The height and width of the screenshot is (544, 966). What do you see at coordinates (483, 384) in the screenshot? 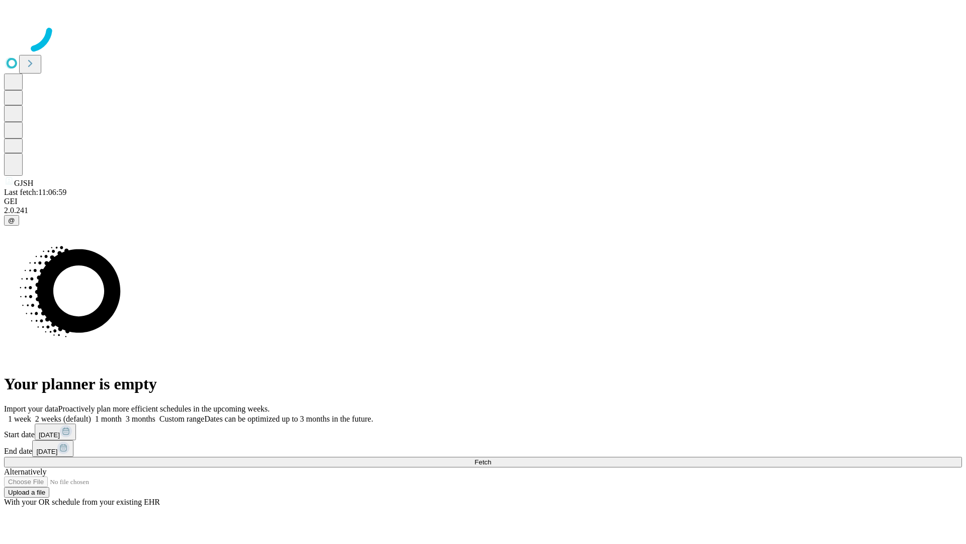
I see `h1: Your planner is empty` at bounding box center [483, 384].